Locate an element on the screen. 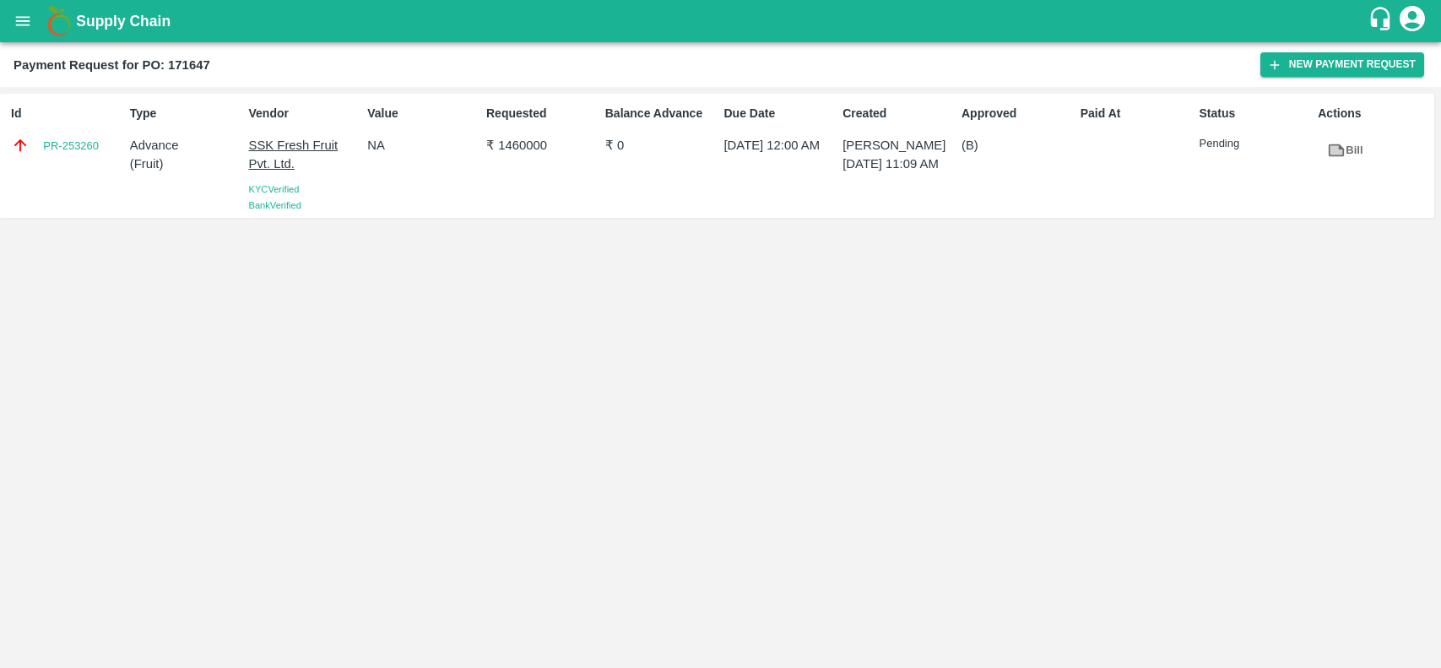 This screenshot has height=668, width=1441. p: ( Fruit ) is located at coordinates (186, 164).